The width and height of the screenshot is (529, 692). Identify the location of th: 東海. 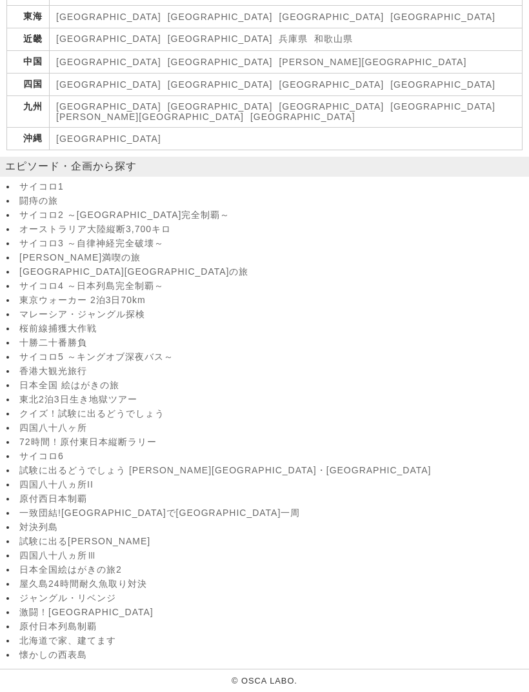
(28, 16).